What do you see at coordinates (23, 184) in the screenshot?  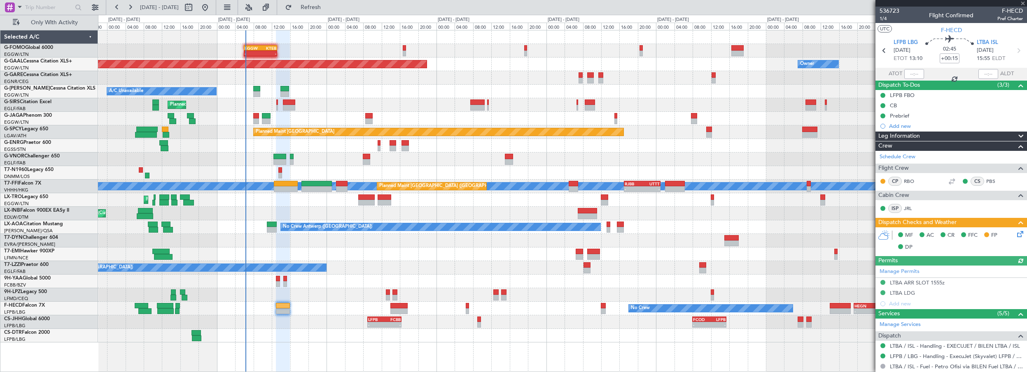 I see `a: T7-FFIFalcon 7X` at bounding box center [23, 184].